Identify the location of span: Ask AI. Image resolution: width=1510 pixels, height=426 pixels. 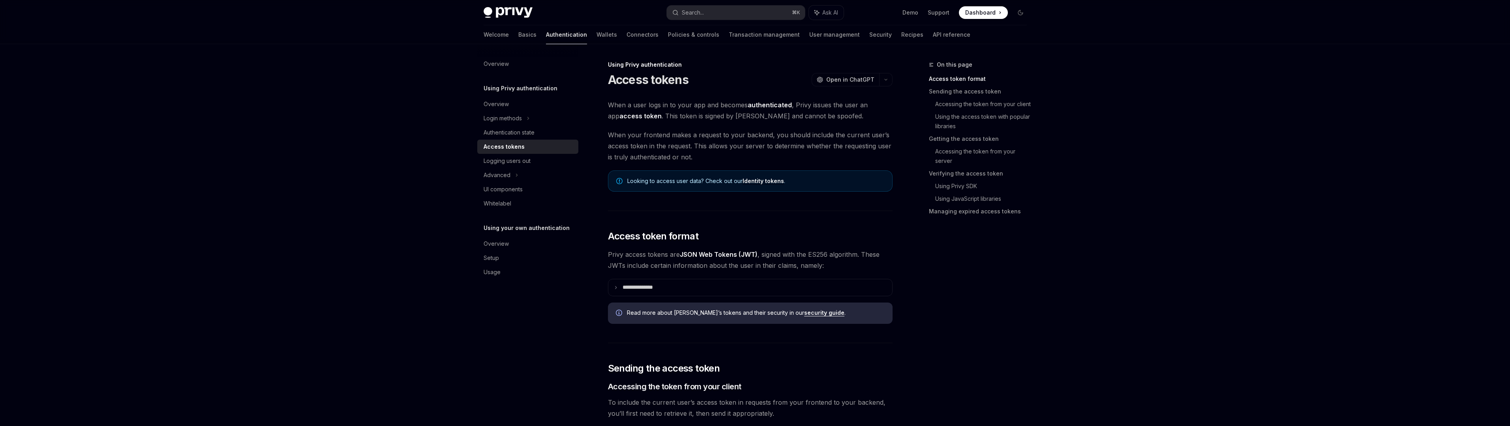
(830, 13).